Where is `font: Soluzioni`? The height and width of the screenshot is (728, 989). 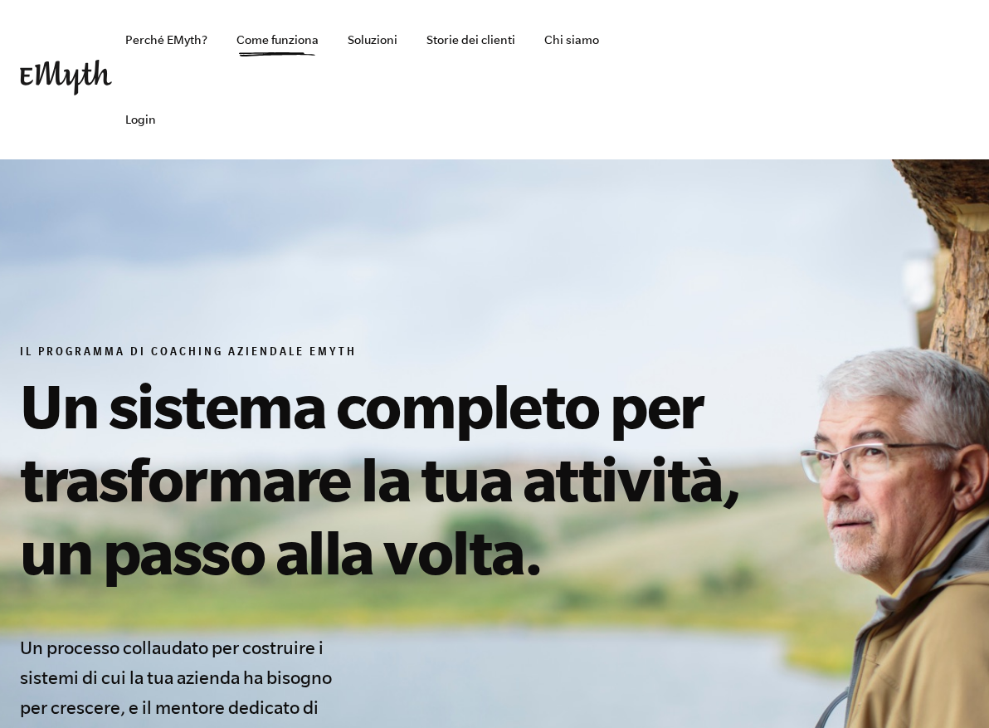 font: Soluzioni is located at coordinates (373, 40).